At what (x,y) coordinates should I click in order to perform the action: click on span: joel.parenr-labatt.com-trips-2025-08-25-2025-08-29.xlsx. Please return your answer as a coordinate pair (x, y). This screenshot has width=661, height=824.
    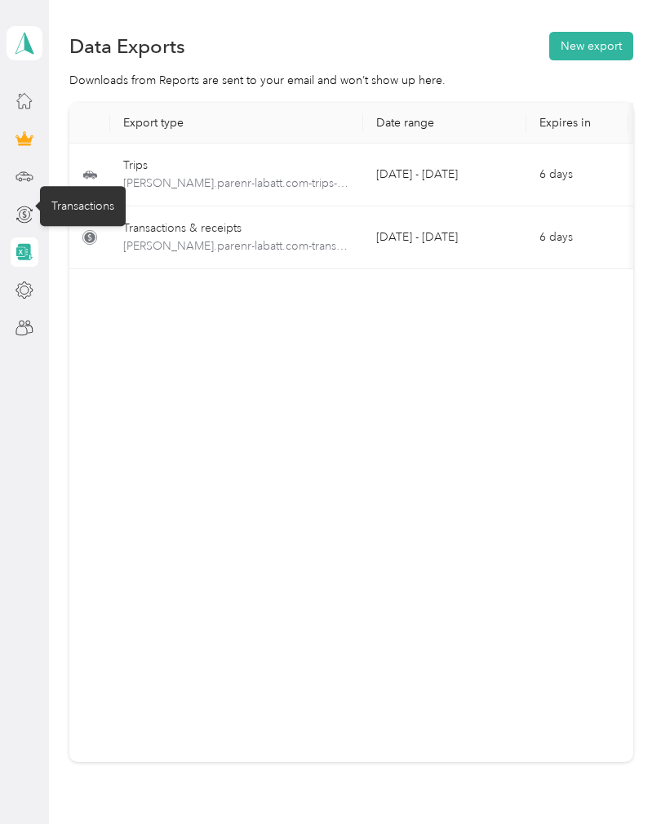
    Looking at the image, I should click on (237, 184).